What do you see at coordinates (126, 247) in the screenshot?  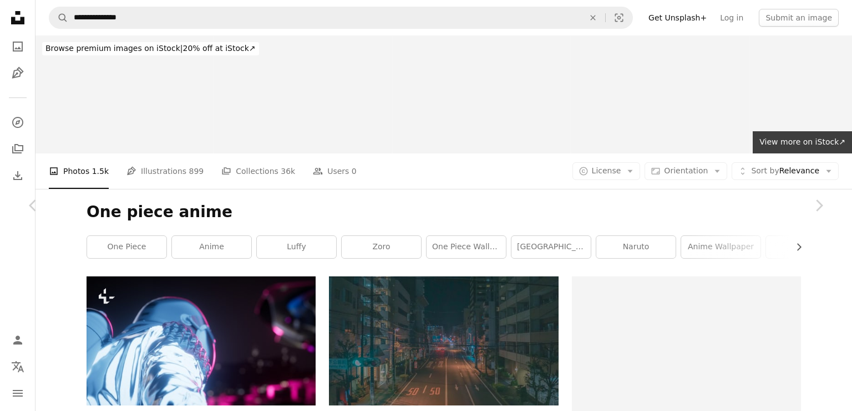 I see `a: one piece` at bounding box center [126, 247].